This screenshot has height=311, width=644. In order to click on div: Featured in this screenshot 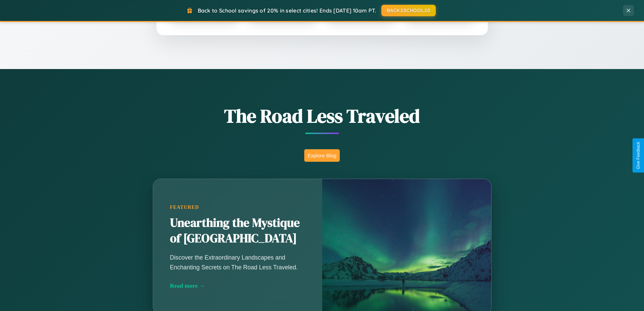, I will do `click(238, 207)`.